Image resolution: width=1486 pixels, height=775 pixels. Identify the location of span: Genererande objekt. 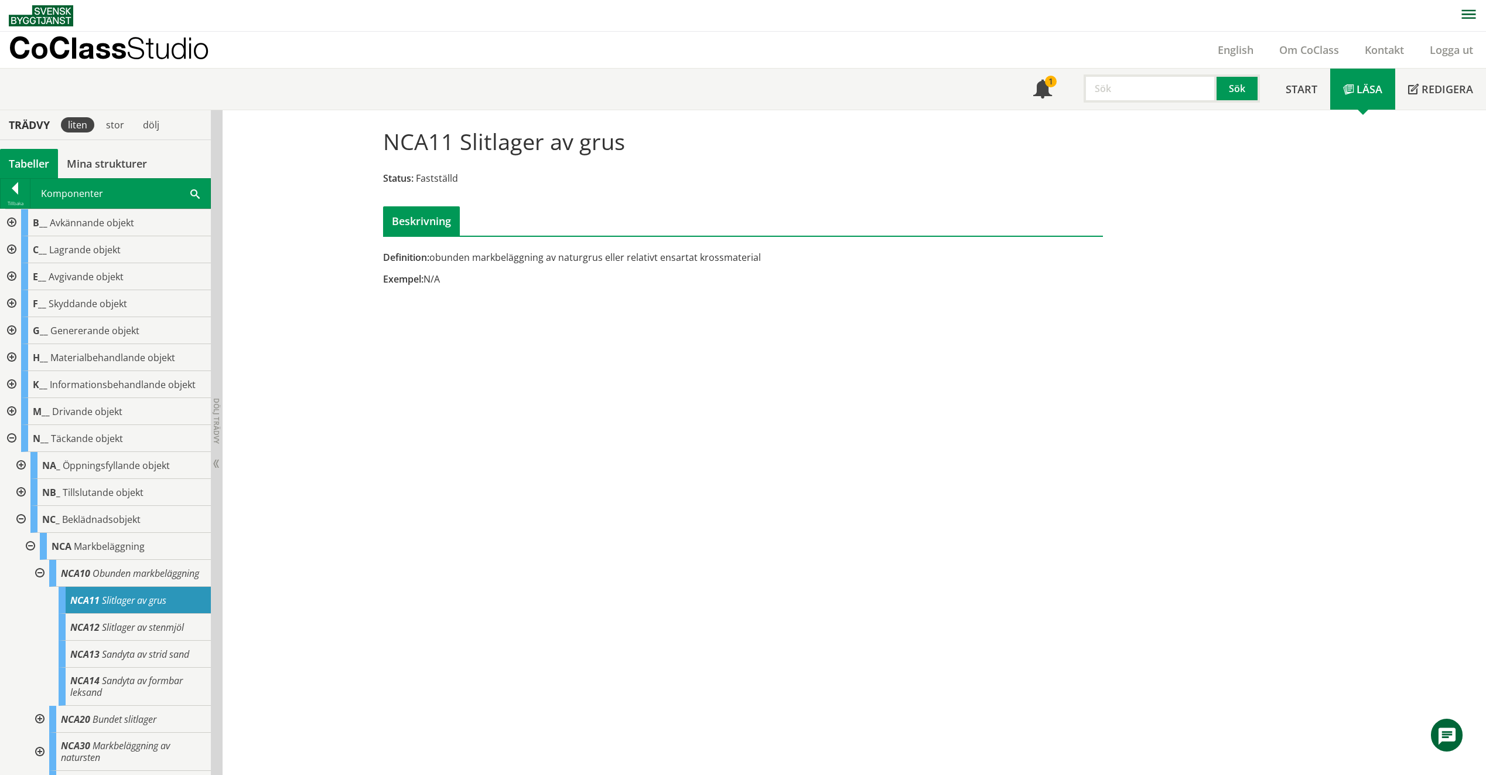
(95, 330).